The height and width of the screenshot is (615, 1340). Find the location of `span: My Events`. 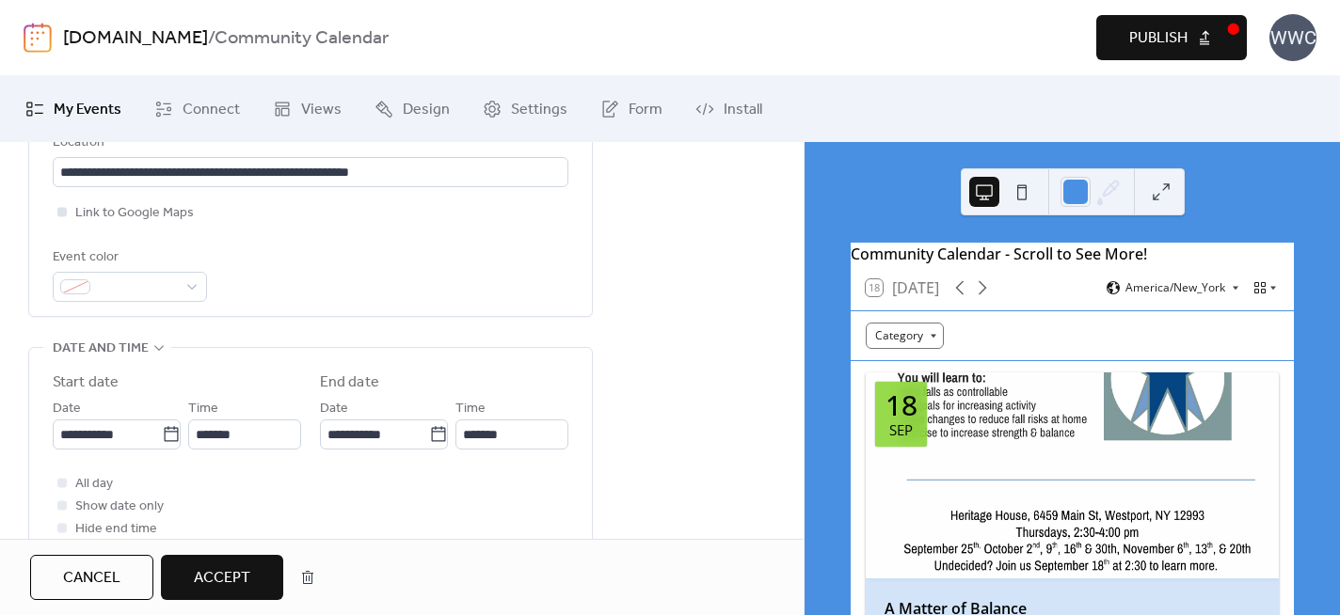

span: My Events is located at coordinates (87, 110).